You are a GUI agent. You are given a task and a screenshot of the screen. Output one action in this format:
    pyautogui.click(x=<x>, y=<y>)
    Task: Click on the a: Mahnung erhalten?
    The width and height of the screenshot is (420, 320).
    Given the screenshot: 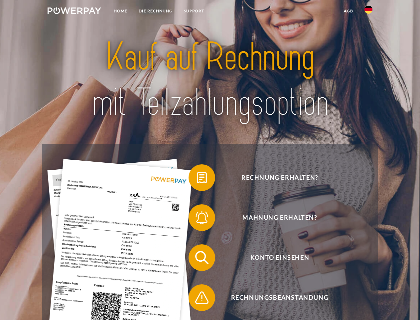 What is the action you would take?
    pyautogui.click(x=275, y=217)
    